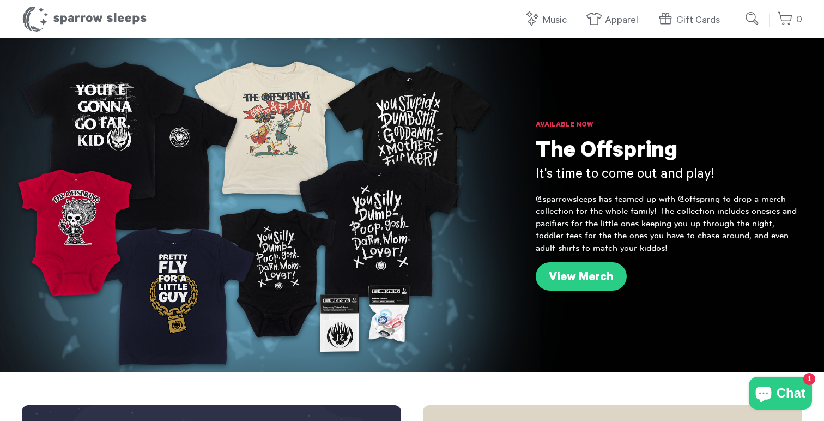 Image resolution: width=824 pixels, height=421 pixels. Describe the element at coordinates (752, 19) in the screenshot. I see `input: Submit` at that location.